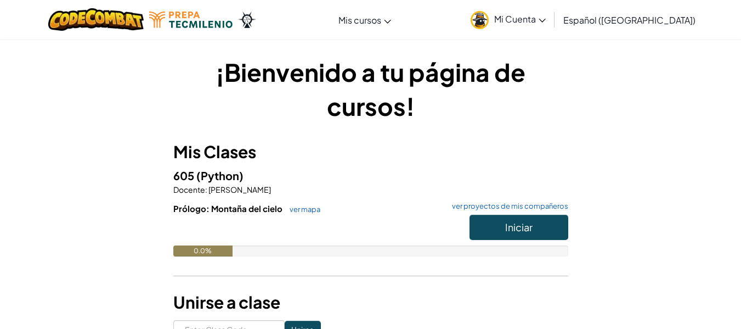 The width and height of the screenshot is (741, 329). I want to click on img: avatar, so click(479, 20).